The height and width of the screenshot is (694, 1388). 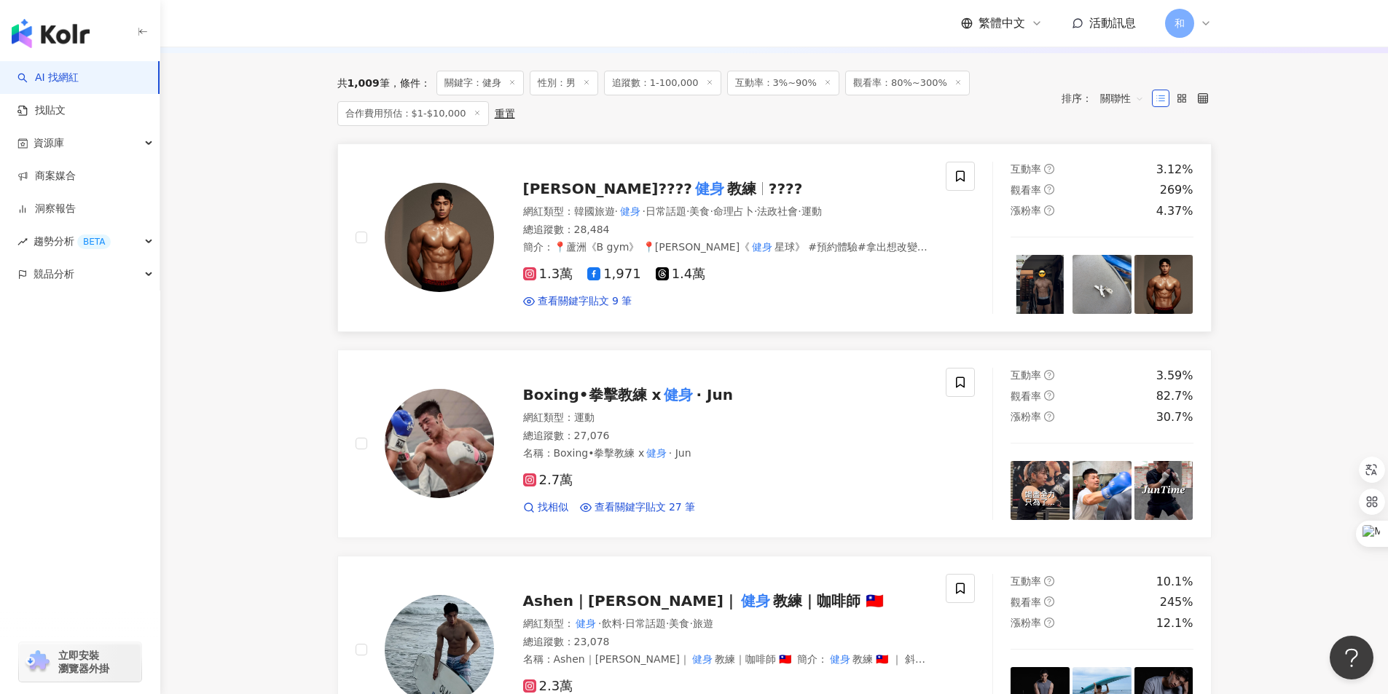 I want to click on span: 觀看率, so click(x=1026, y=396).